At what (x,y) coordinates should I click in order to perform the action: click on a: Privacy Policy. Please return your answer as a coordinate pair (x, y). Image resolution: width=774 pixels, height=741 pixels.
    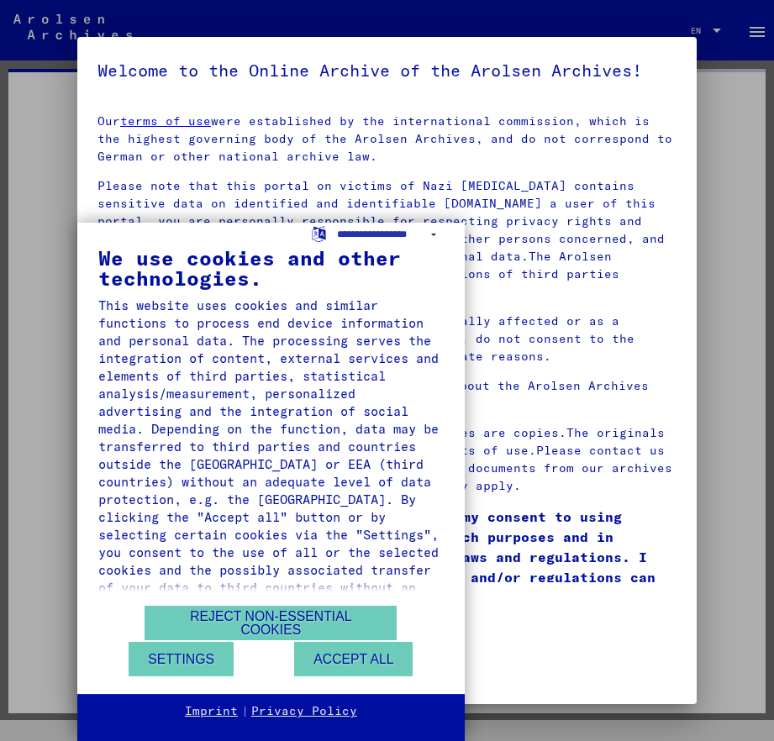
    Looking at the image, I should click on (304, 712).